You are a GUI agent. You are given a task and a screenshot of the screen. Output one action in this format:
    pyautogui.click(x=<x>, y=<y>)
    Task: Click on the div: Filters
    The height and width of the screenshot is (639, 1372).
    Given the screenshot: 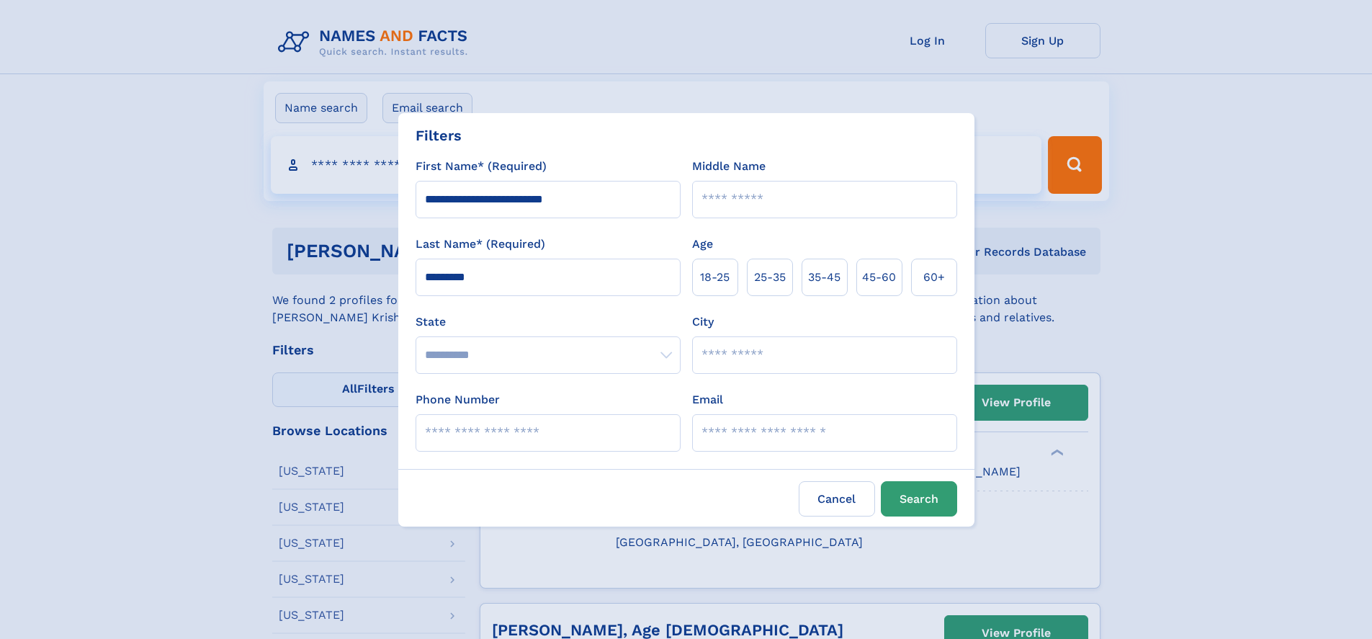 What is the action you would take?
    pyautogui.click(x=439, y=135)
    